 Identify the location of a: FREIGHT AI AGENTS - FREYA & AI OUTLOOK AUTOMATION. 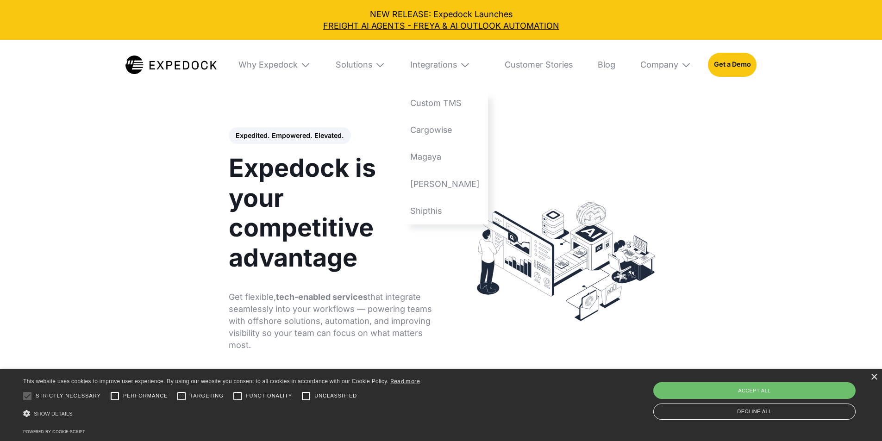
(441, 25).